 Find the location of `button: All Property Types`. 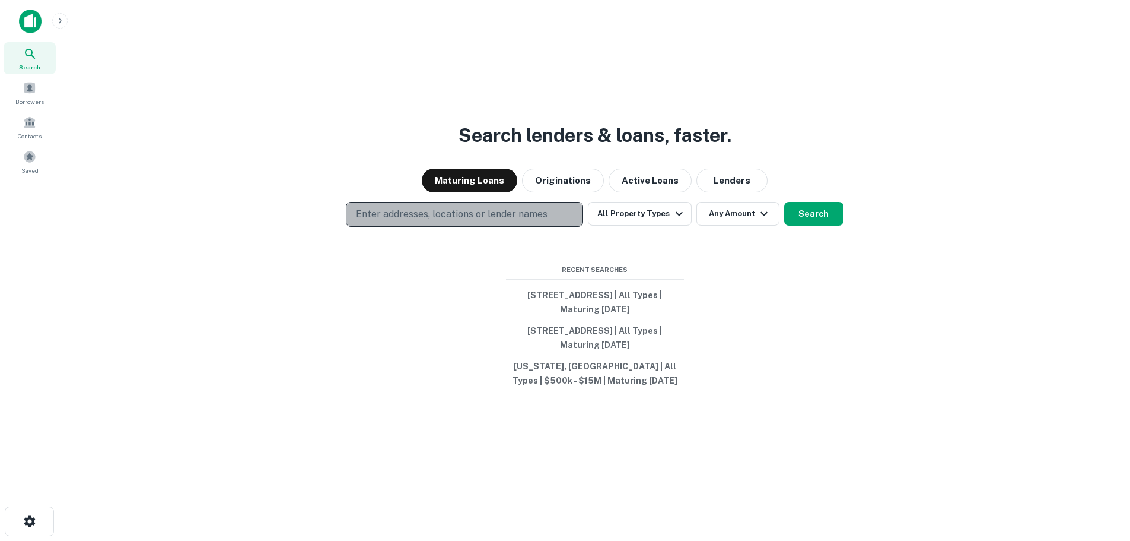

button: All Property Types is located at coordinates (640, 214).